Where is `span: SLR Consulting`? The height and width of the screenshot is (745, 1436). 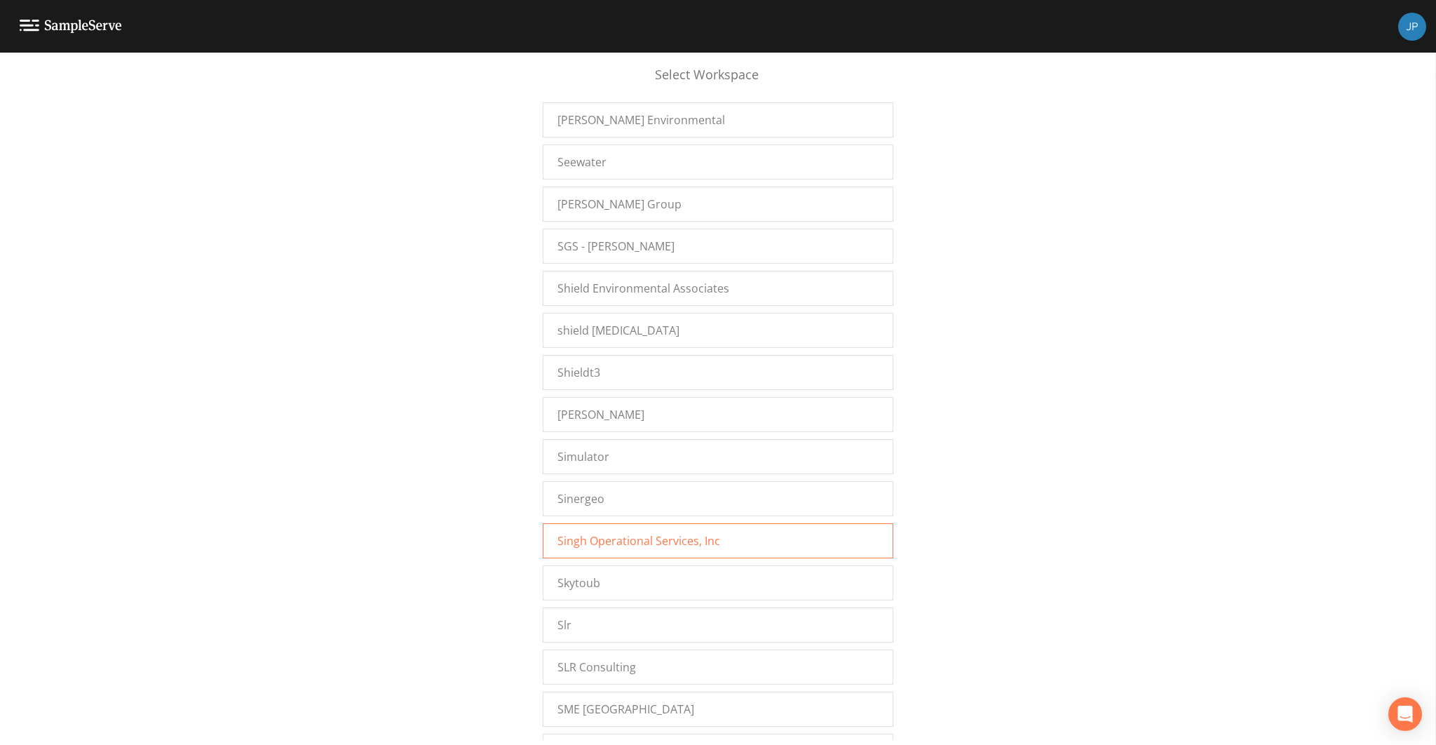
span: SLR Consulting is located at coordinates (597, 667).